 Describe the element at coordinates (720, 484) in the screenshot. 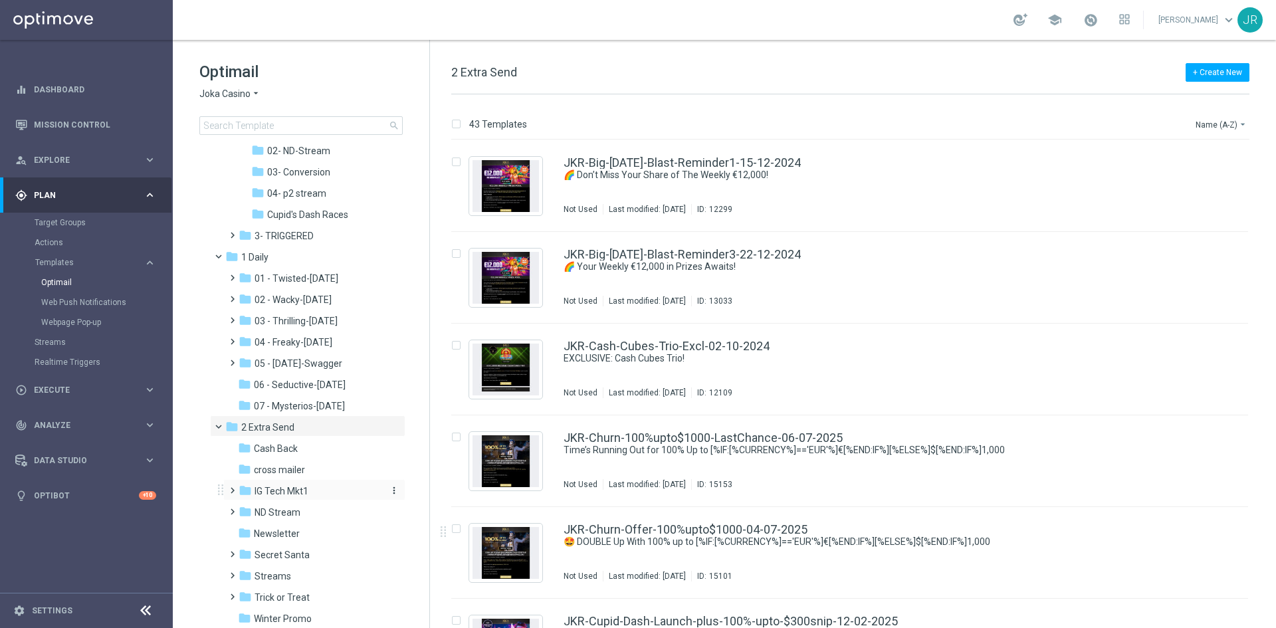

I see `div: 15153` at that location.